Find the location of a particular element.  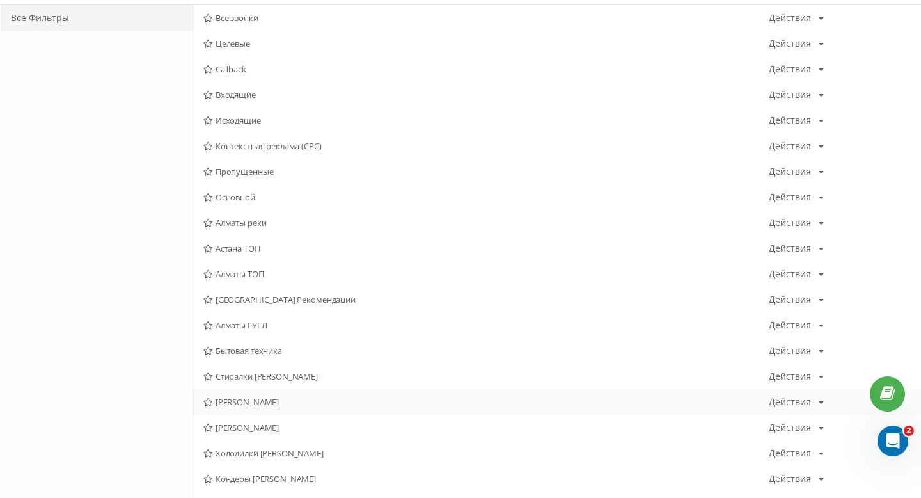

span: Пропущенные is located at coordinates (486, 171).